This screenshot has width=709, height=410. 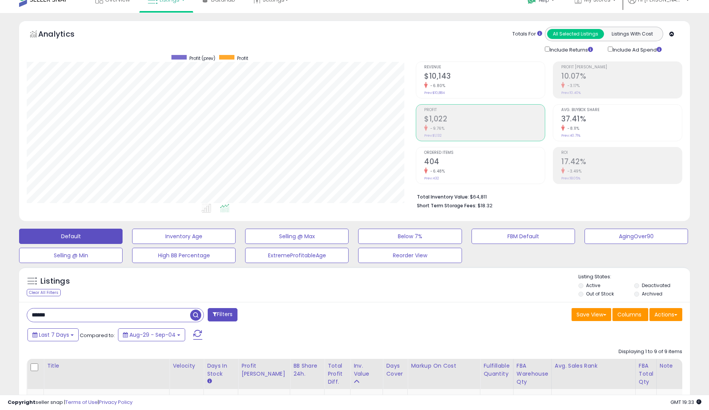 I want to click on div: Totals For, so click(x=528, y=34).